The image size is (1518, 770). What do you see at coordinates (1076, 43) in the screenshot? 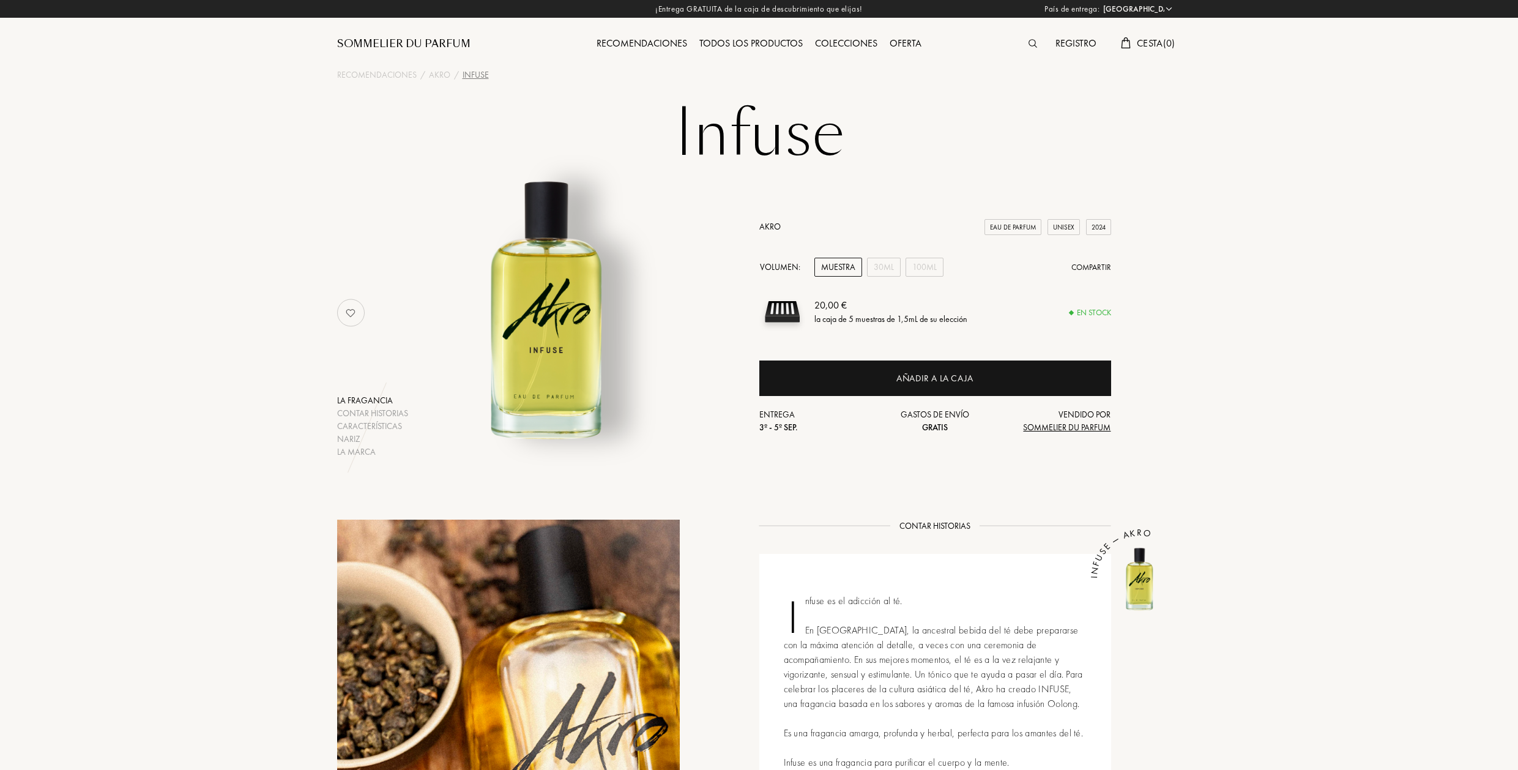
I see `a: Registro` at bounding box center [1076, 43].